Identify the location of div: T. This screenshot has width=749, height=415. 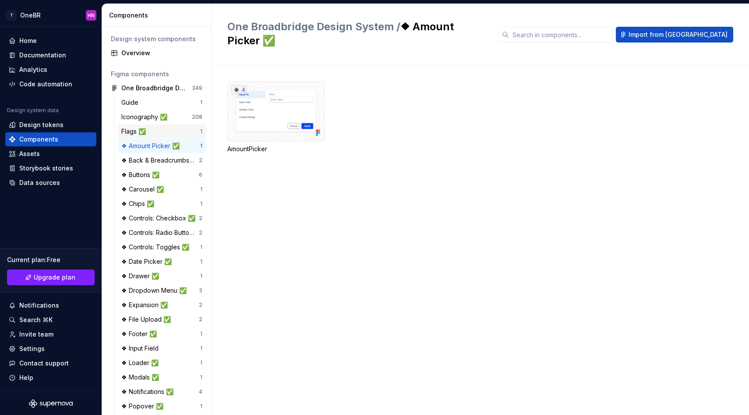
(11, 15).